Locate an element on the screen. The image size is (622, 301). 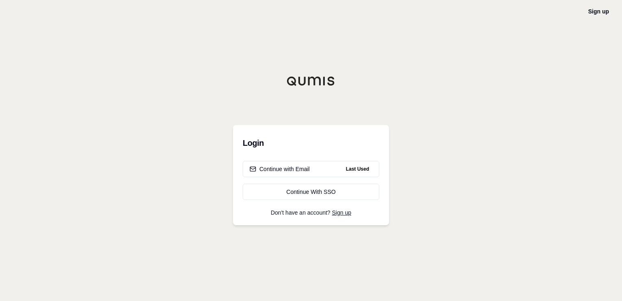
div: Continue With SSO is located at coordinates (311, 192).